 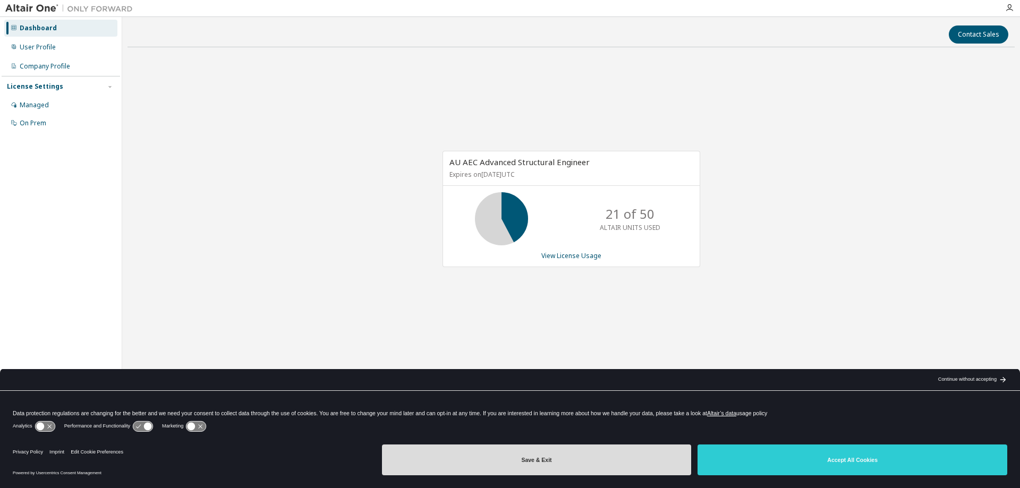 What do you see at coordinates (34, 105) in the screenshot?
I see `div: Managed` at bounding box center [34, 105].